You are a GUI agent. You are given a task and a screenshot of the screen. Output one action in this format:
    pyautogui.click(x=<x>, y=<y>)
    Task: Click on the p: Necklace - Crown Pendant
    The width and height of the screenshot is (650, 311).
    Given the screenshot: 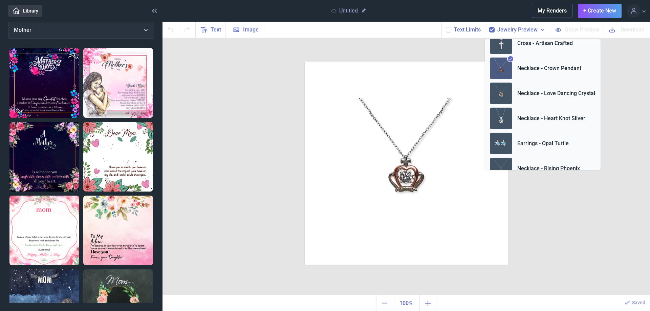 What is the action you would take?
    pyautogui.click(x=549, y=68)
    